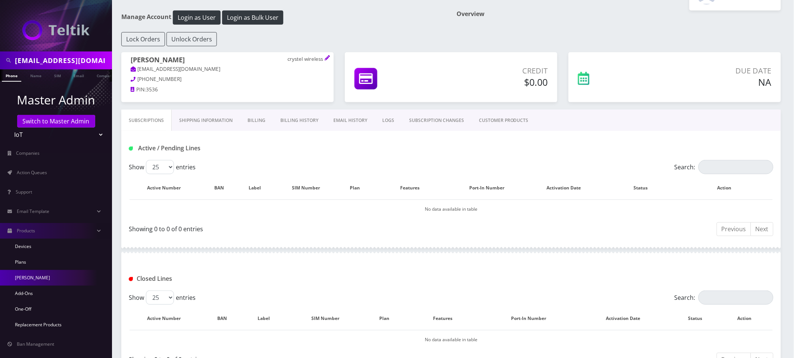 The height and width of the screenshot is (358, 794). I want to click on a: Subscriptions, so click(146, 121).